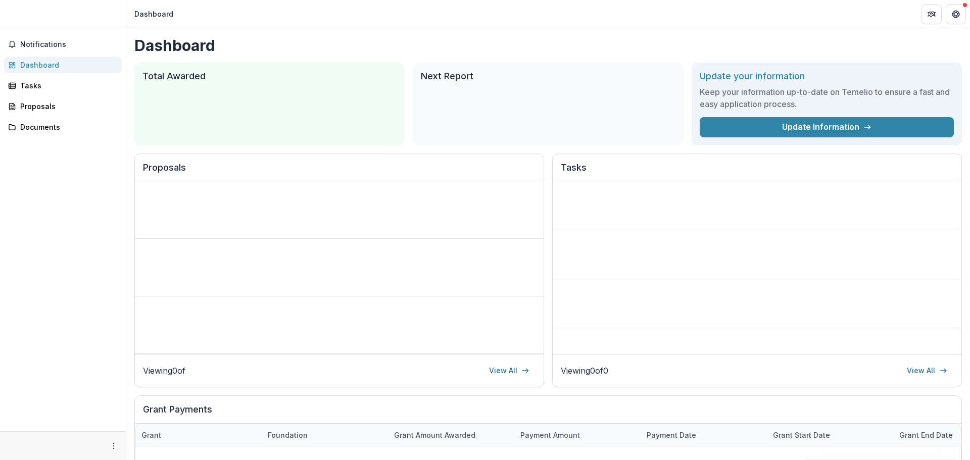 The height and width of the screenshot is (460, 970). Describe the element at coordinates (63, 106) in the screenshot. I see `a: Proposals` at that location.